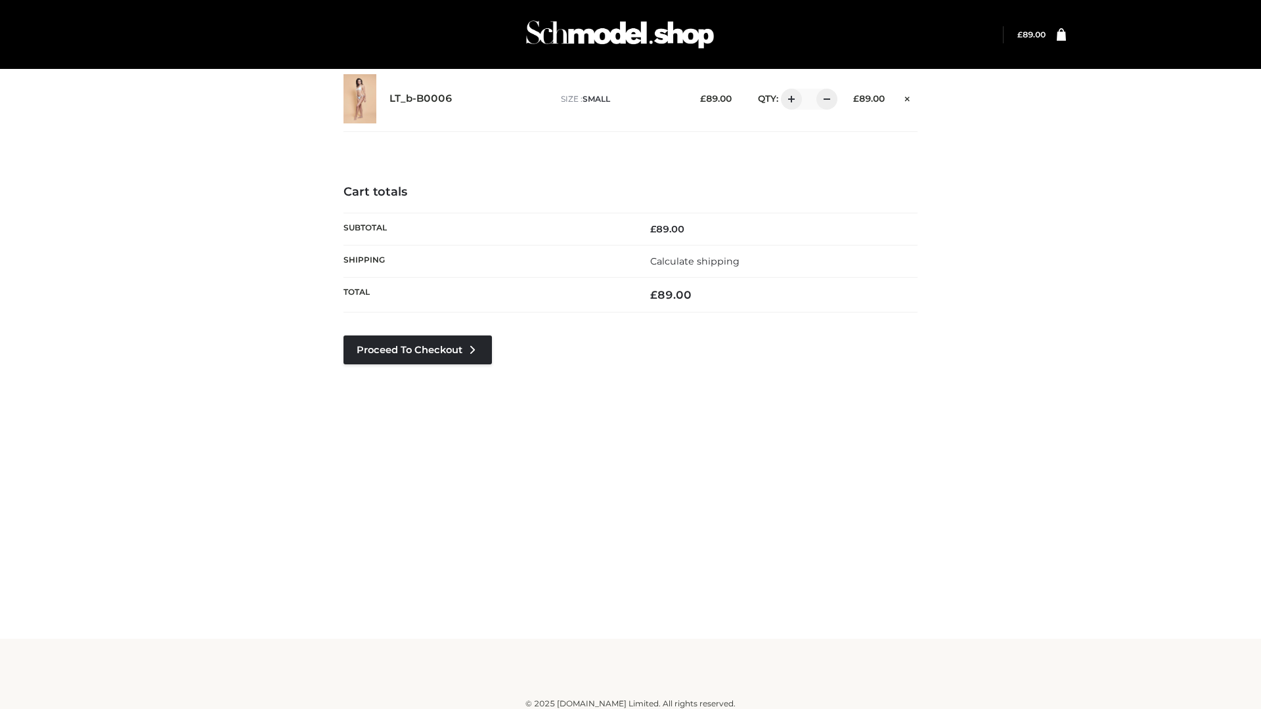  I want to click on img: LT_b-B0006 - SMALL, so click(360, 98).